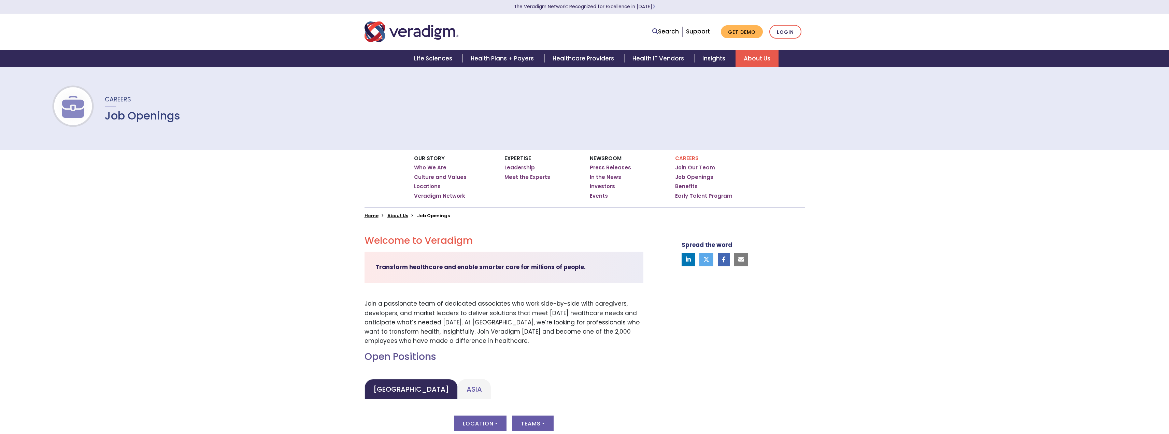  Describe the element at coordinates (654, 6) in the screenshot. I see `span: Learn More` at that location.